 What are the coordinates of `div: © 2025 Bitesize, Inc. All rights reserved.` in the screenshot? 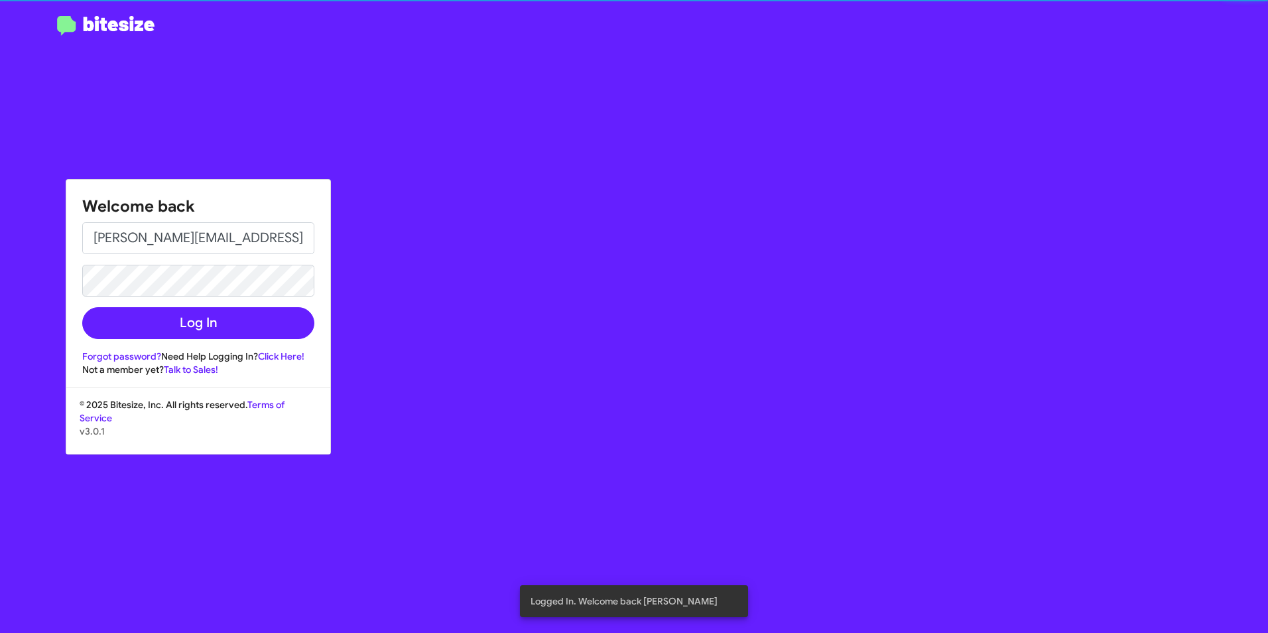 It's located at (198, 426).